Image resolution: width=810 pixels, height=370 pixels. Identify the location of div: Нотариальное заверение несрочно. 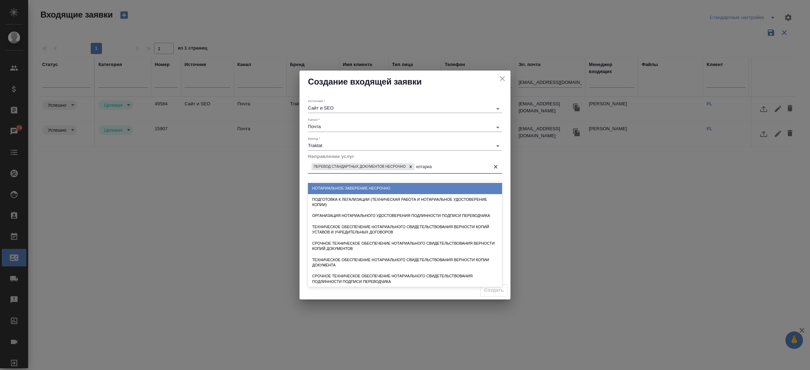
(405, 188).